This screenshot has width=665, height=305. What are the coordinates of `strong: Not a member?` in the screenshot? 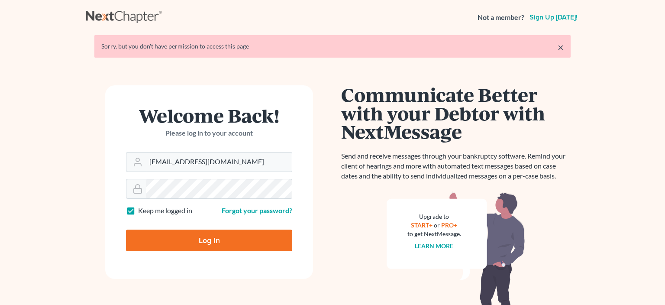 It's located at (501, 17).